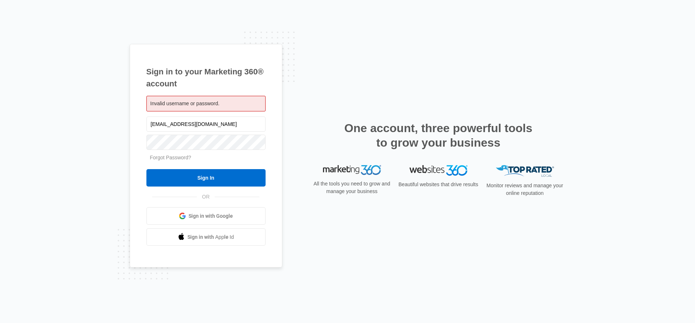 This screenshot has height=323, width=695. What do you see at coordinates (206, 216) in the screenshot?
I see `a: Sign in with Google` at bounding box center [206, 216].